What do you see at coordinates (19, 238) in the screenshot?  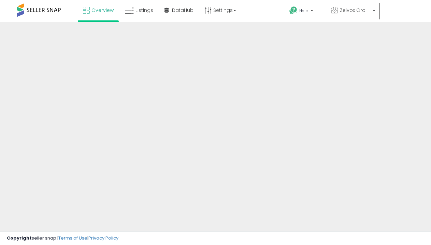 I see `strong: Copyright` at bounding box center [19, 238].